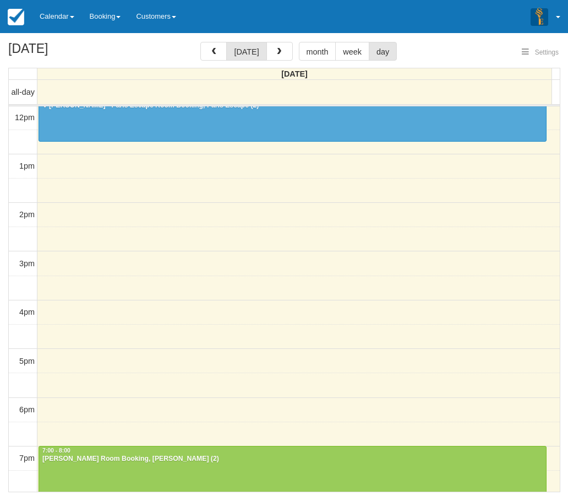 Image resolution: width=568 pixels, height=495 pixels. What do you see at coordinates (27, 263) in the screenshot?
I see `span: 3pm` at bounding box center [27, 263].